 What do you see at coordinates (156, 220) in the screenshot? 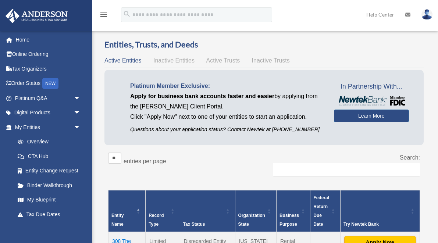
I see `span: Record Type` at bounding box center [156, 220].